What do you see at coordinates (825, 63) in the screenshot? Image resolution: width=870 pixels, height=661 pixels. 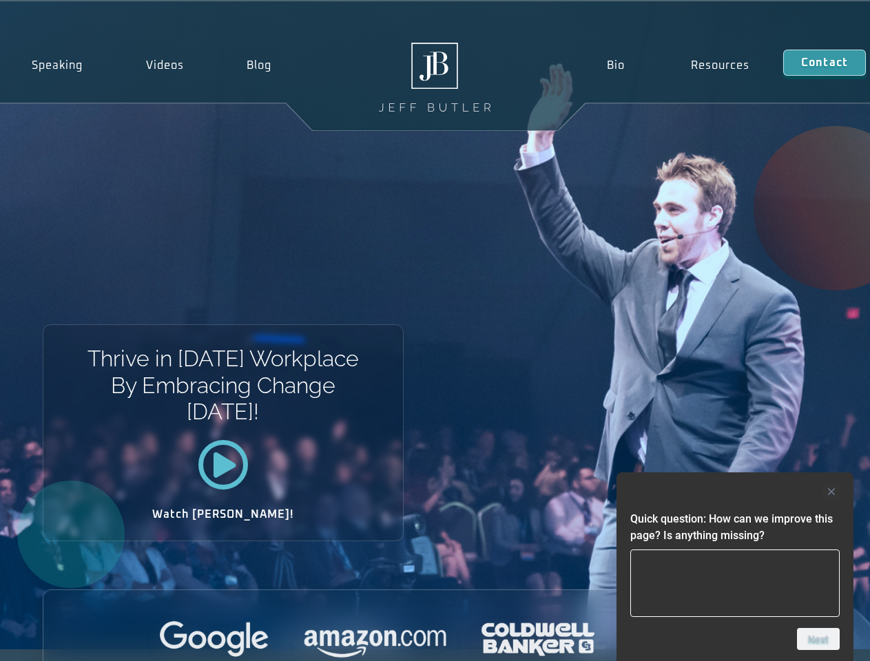 I see `span: Contact` at bounding box center [825, 63].